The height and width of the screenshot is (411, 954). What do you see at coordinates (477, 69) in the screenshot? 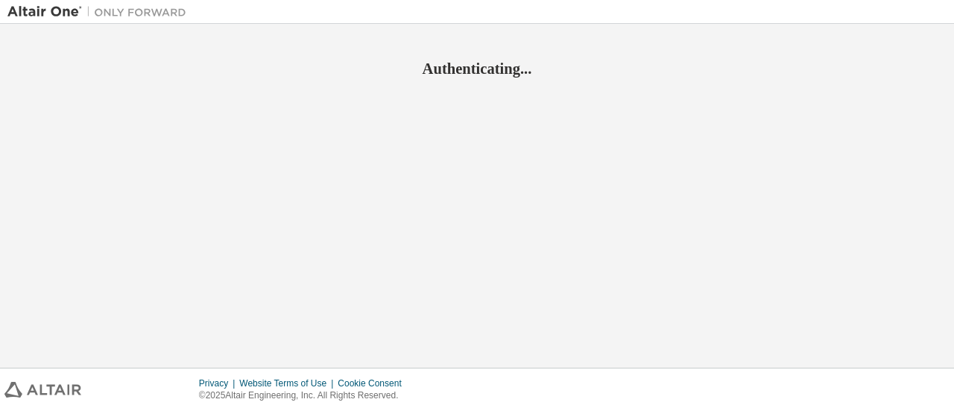
I see `h2: Authenticating...` at bounding box center [477, 69].